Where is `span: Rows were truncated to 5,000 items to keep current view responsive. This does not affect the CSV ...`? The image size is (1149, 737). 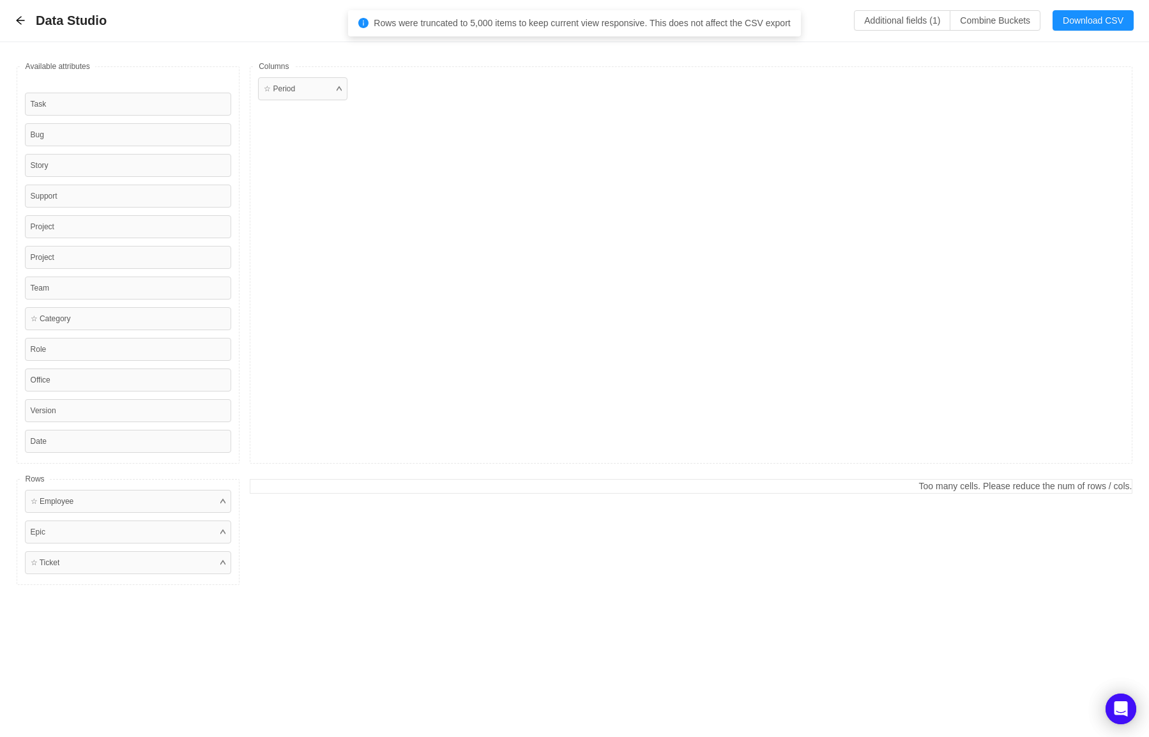 span: Rows were truncated to 5,000 items to keep current view responsive. This does not affect the CSV ... is located at coordinates (582, 23).